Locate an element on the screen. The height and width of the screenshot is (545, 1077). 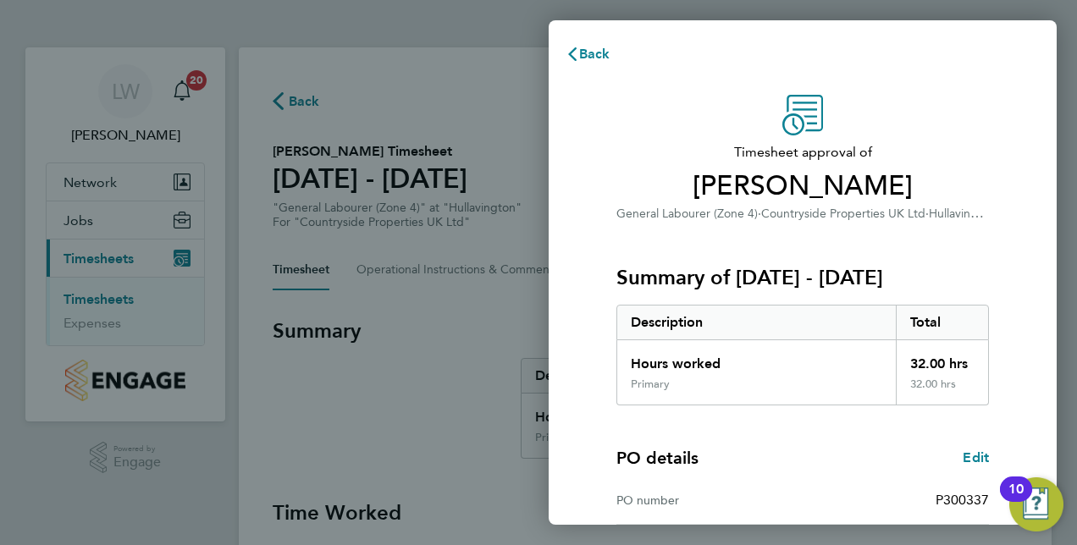
button: Back is located at coordinates (588, 54).